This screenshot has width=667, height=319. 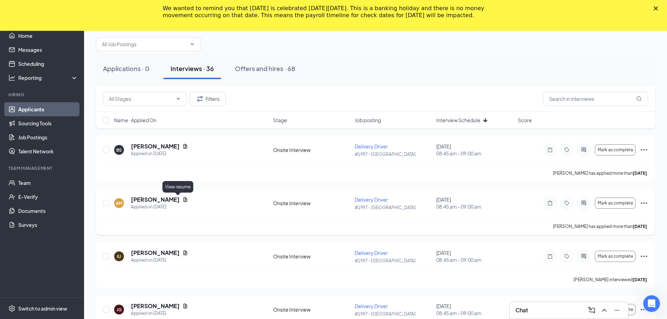 I want to click on a: Scheduling, so click(x=48, y=64).